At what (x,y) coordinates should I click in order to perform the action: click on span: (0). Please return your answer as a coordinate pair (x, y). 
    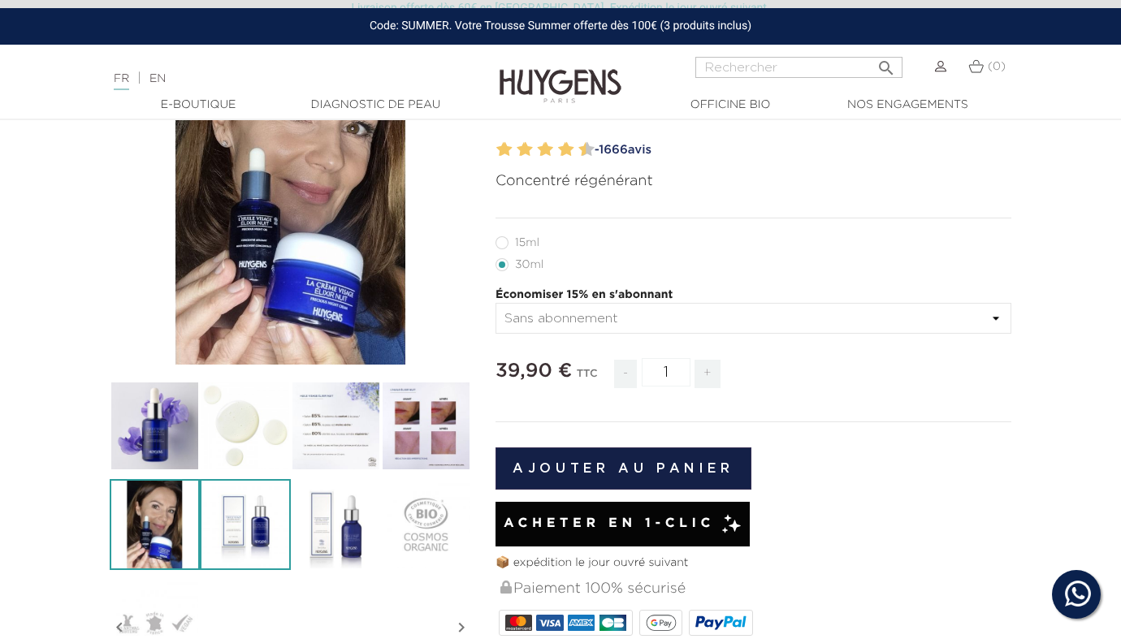
    Looking at the image, I should click on (997, 67).